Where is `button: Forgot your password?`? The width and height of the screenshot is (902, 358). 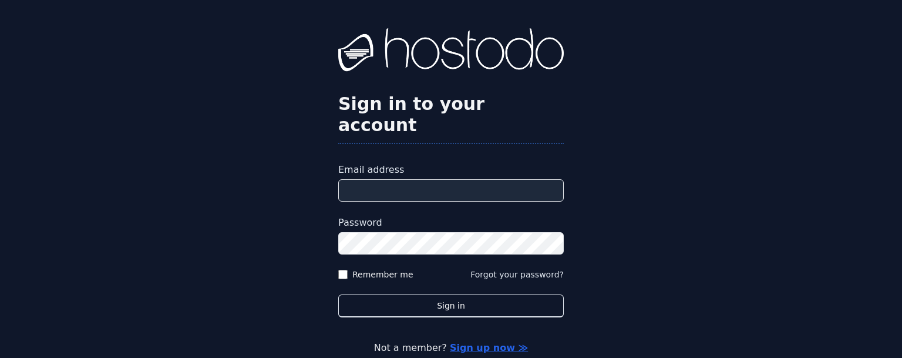
button: Forgot your password? is located at coordinates (517, 274).